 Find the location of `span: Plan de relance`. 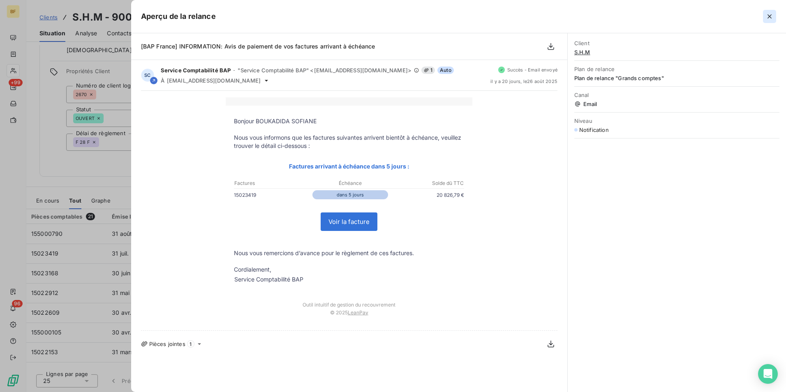

span: Plan de relance is located at coordinates (677, 69).